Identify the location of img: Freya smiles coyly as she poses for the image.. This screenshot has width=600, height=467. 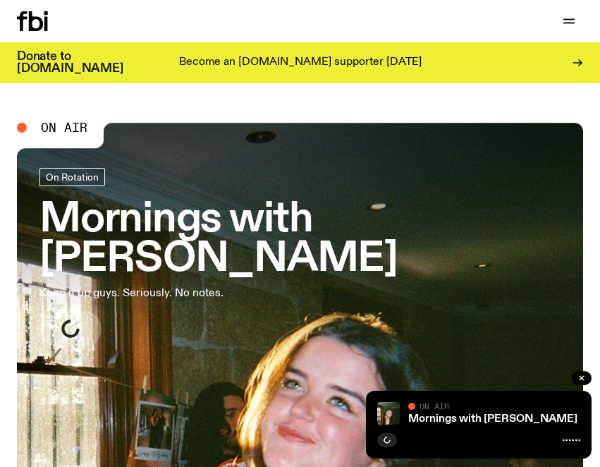
(388, 413).